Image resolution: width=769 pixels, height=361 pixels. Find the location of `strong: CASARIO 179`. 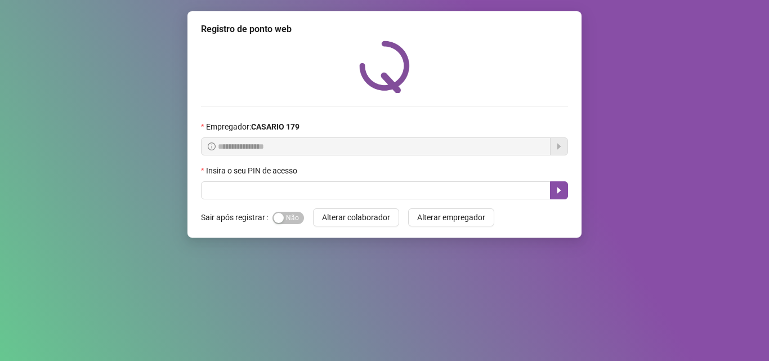

strong: CASARIO 179 is located at coordinates (275, 127).